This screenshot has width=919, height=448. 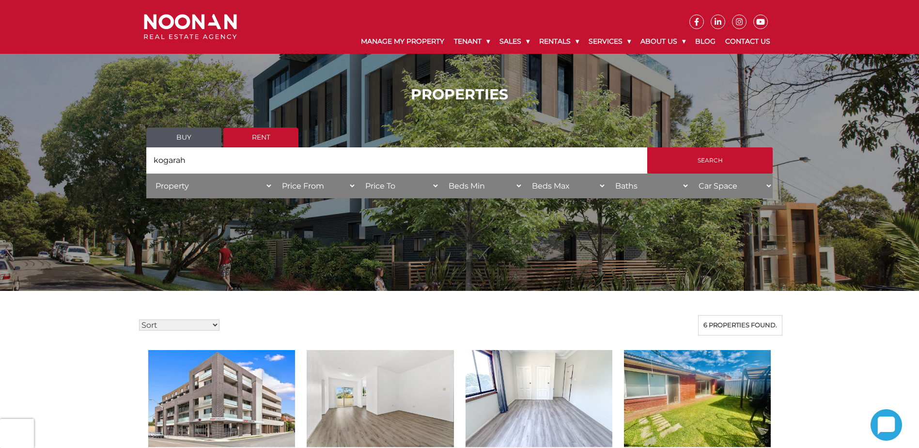 I want to click on a: Rentals, so click(x=559, y=41).